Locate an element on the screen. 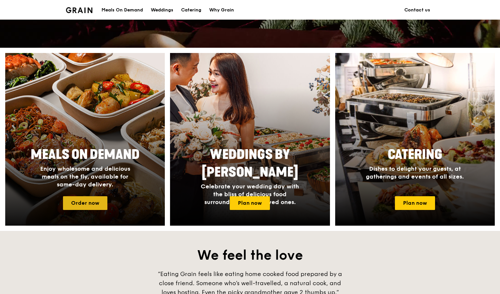 This screenshot has height=294, width=500. span: Celebrate your wedding day with the bliss of delicious food surrounded by your loved ones. is located at coordinates (250, 194).